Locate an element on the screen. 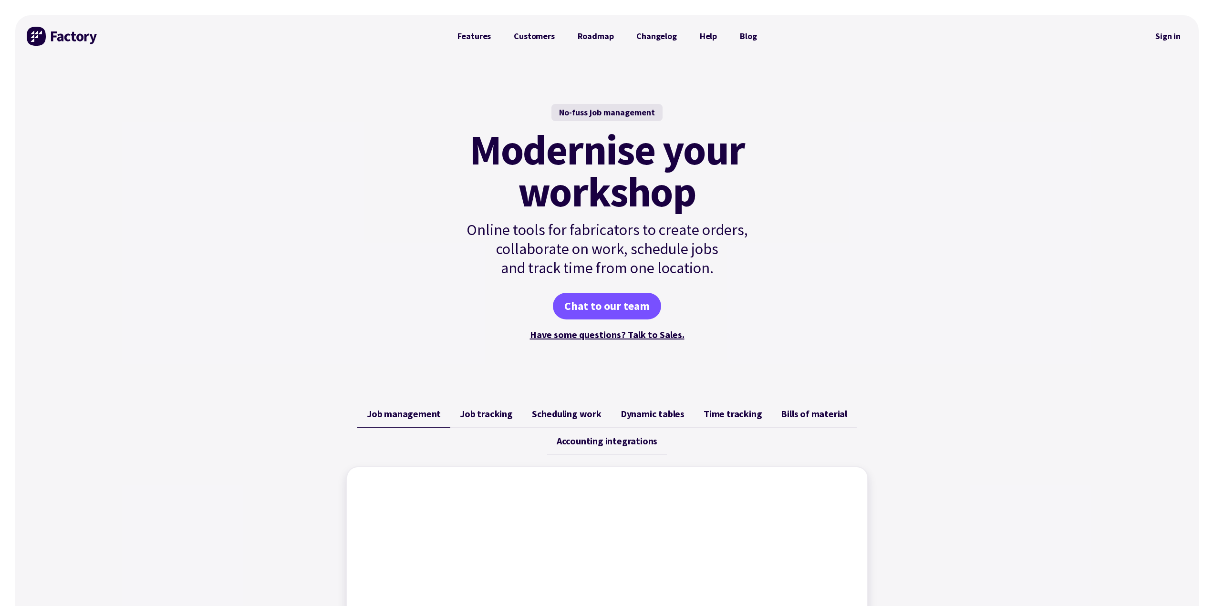  nav: Primary Navigation is located at coordinates (607, 36).